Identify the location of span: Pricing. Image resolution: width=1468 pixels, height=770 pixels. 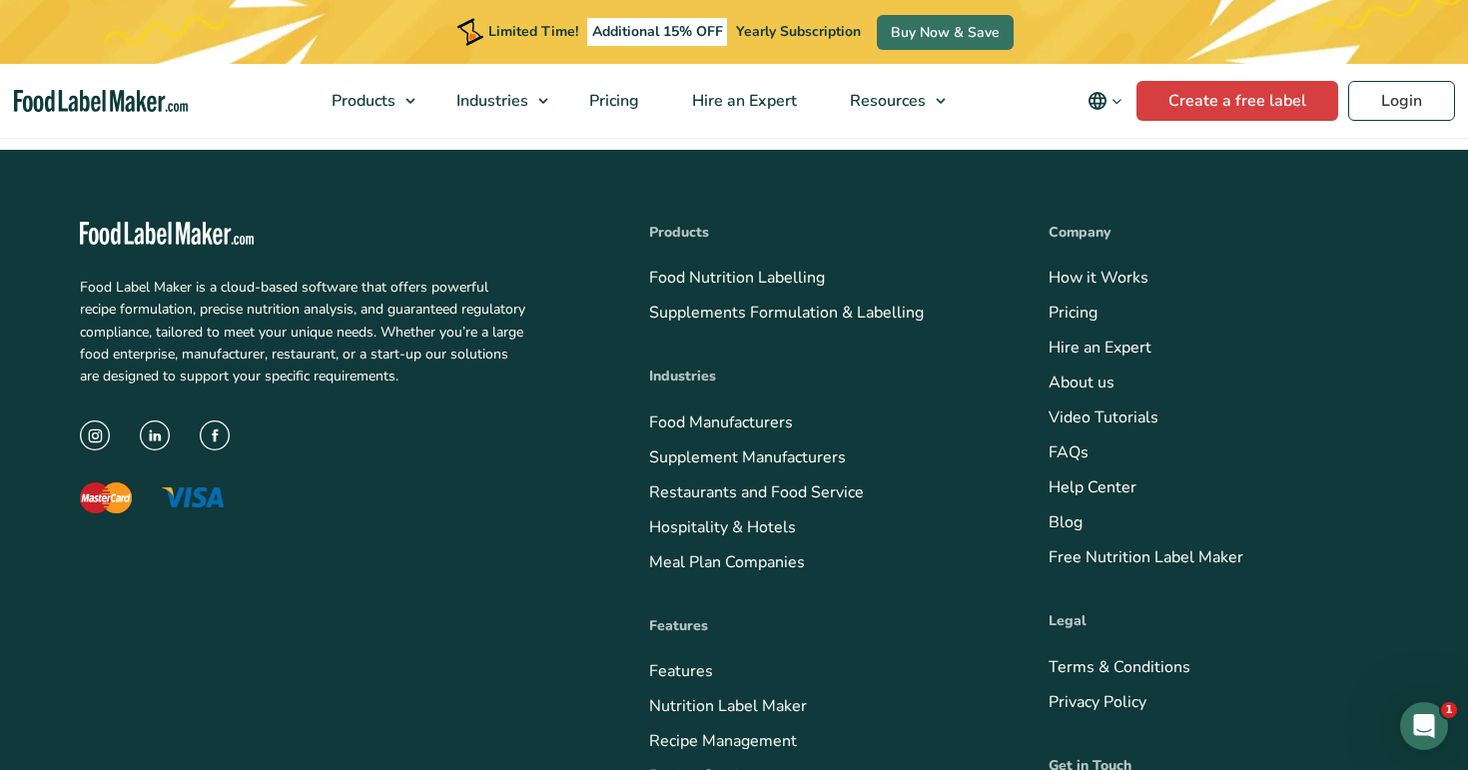
(612, 101).